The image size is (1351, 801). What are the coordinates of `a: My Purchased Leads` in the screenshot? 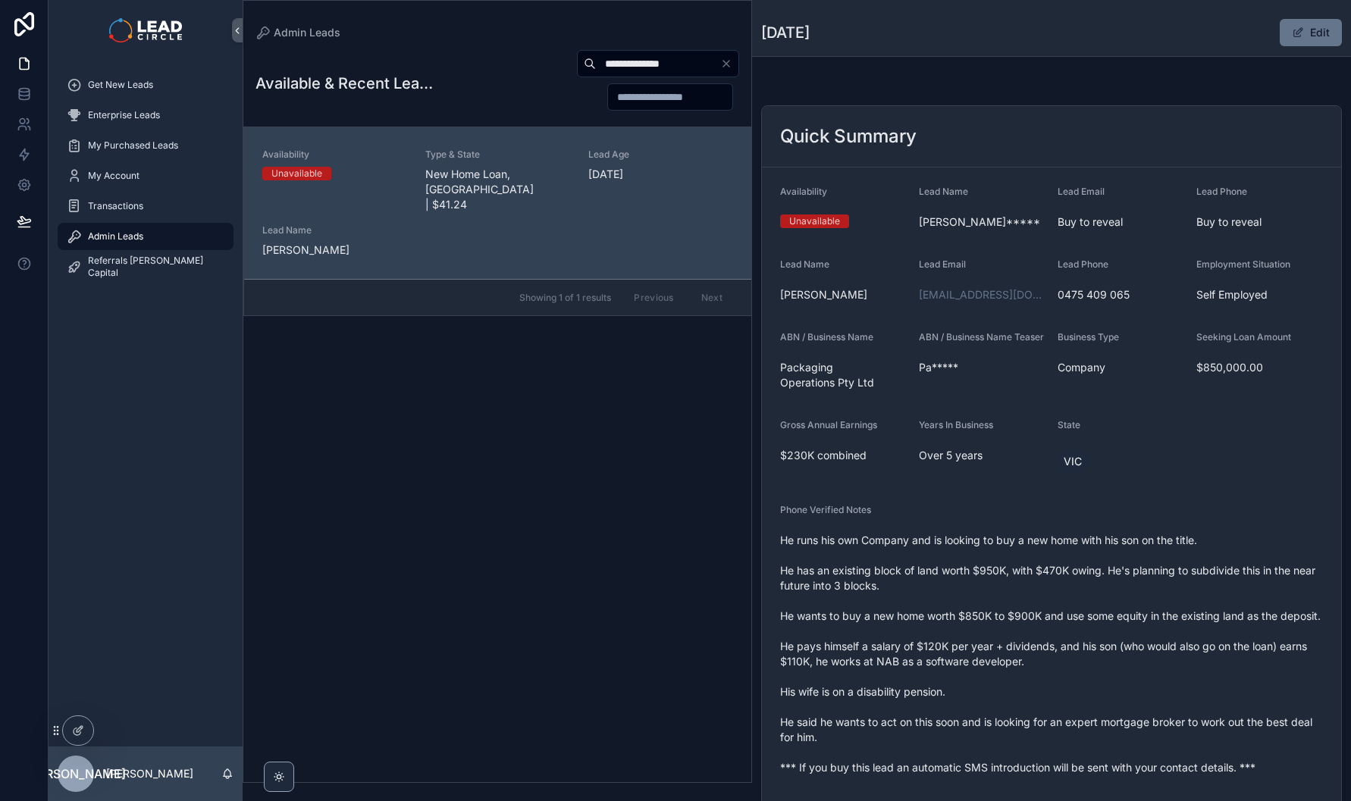 It's located at (146, 146).